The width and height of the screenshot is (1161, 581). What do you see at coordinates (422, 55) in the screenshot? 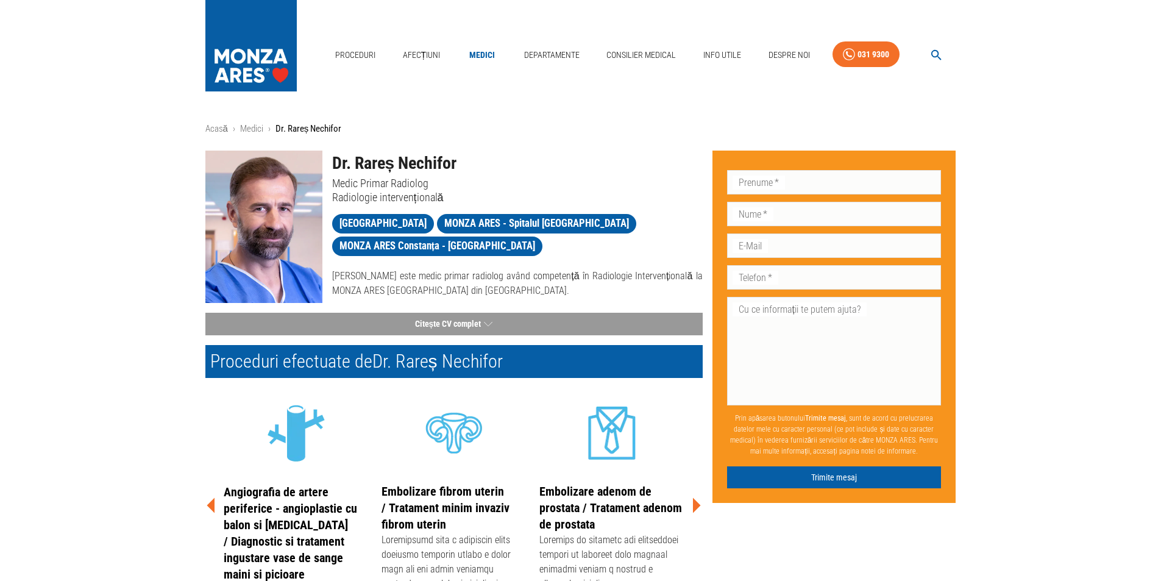
I see `a: Afecțiuni` at bounding box center [422, 55].